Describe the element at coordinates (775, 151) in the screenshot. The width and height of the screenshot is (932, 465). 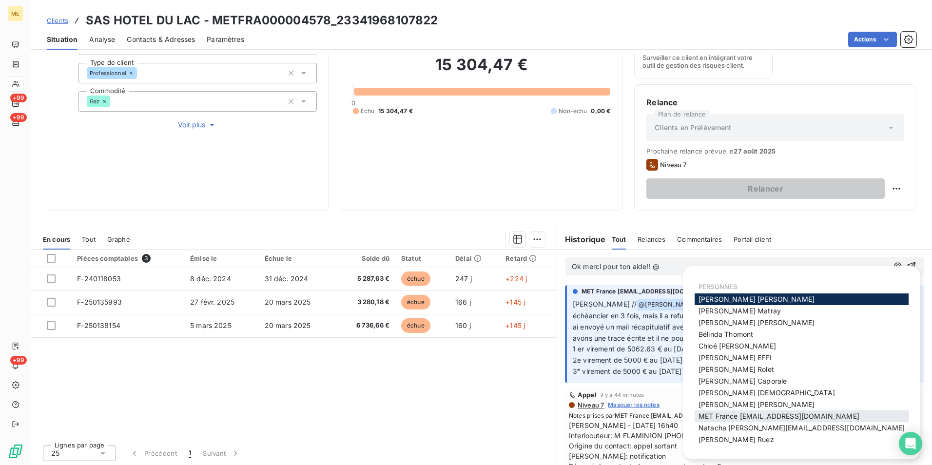
I see `span: Prochaine relance prévue le` at that location.